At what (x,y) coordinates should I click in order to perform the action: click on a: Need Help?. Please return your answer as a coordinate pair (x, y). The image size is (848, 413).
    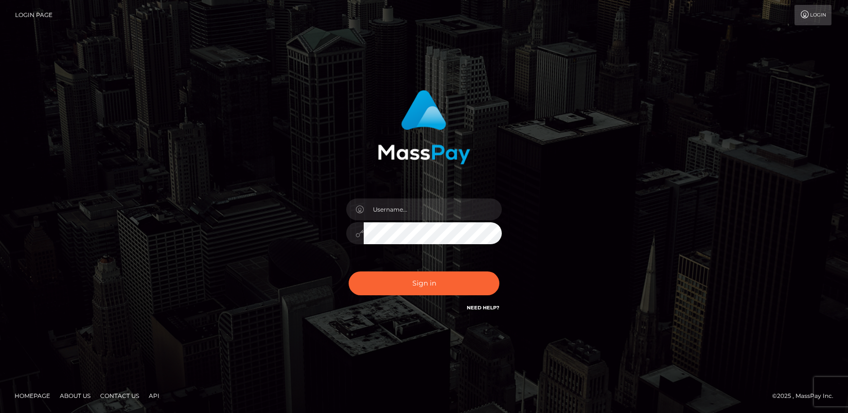
    Looking at the image, I should click on (483, 307).